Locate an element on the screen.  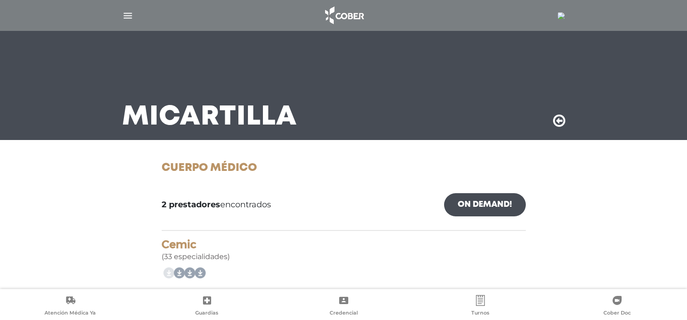
h3: Mi Cartilla is located at coordinates (209, 117).